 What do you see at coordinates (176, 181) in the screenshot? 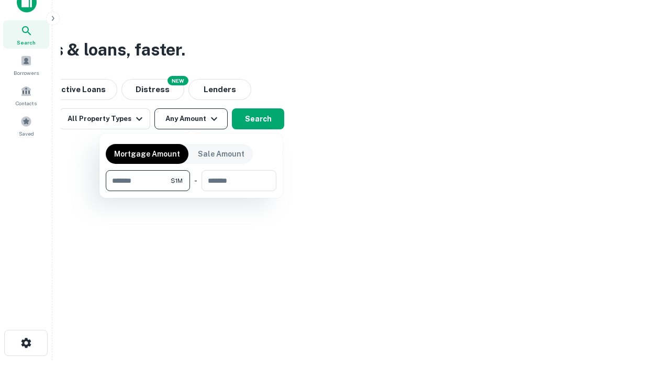
I see `span: $1M` at bounding box center [176, 181].